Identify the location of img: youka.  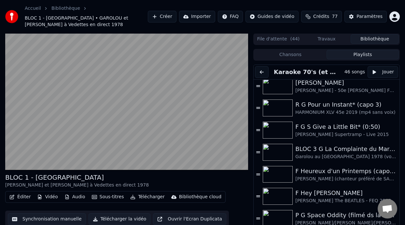
(12, 17).